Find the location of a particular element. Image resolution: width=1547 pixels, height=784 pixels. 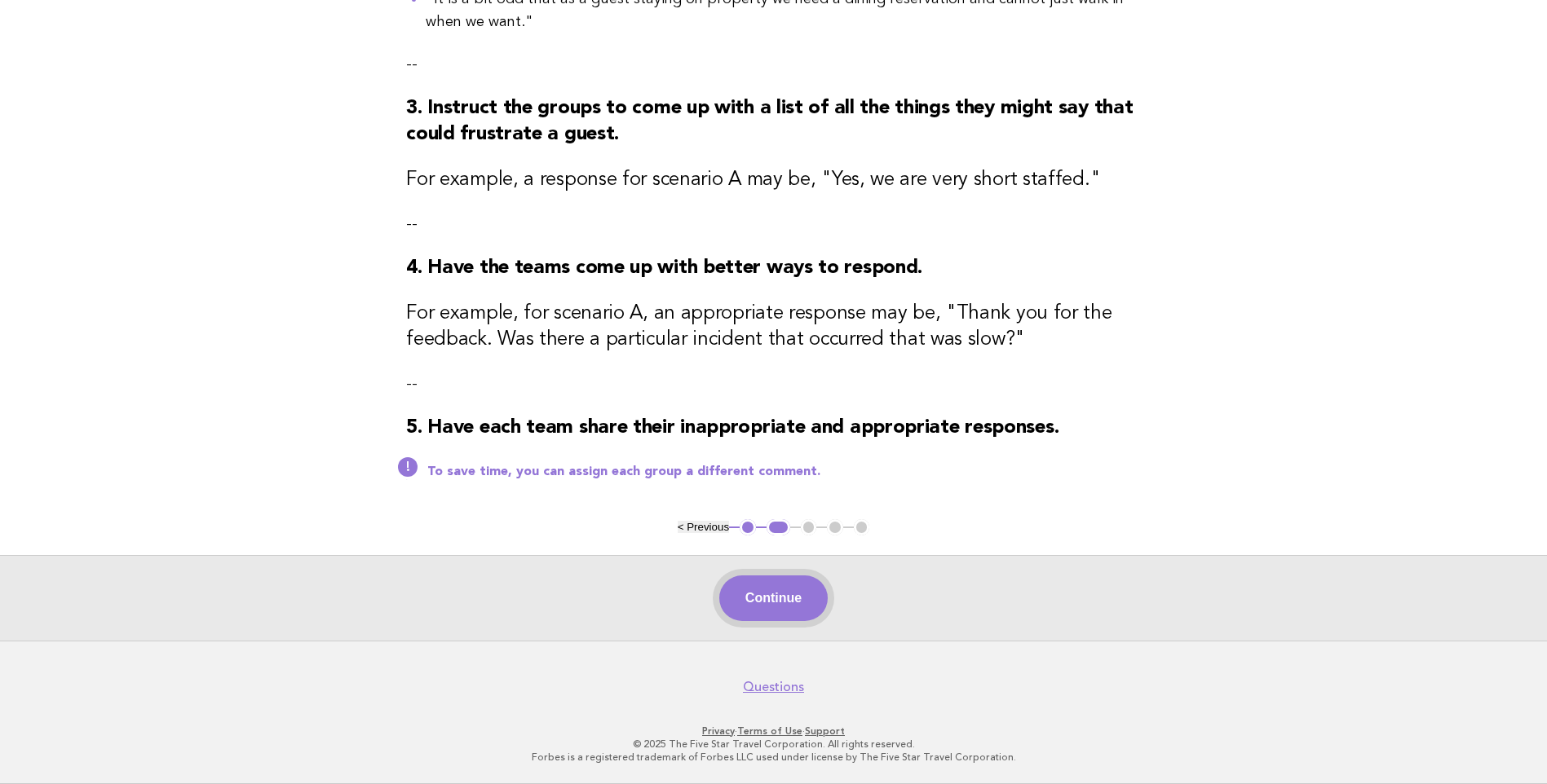

h3: For example, for scenario A, an appropriate response may be, "Thank you for the feedback. Was the... is located at coordinates (774, 327).